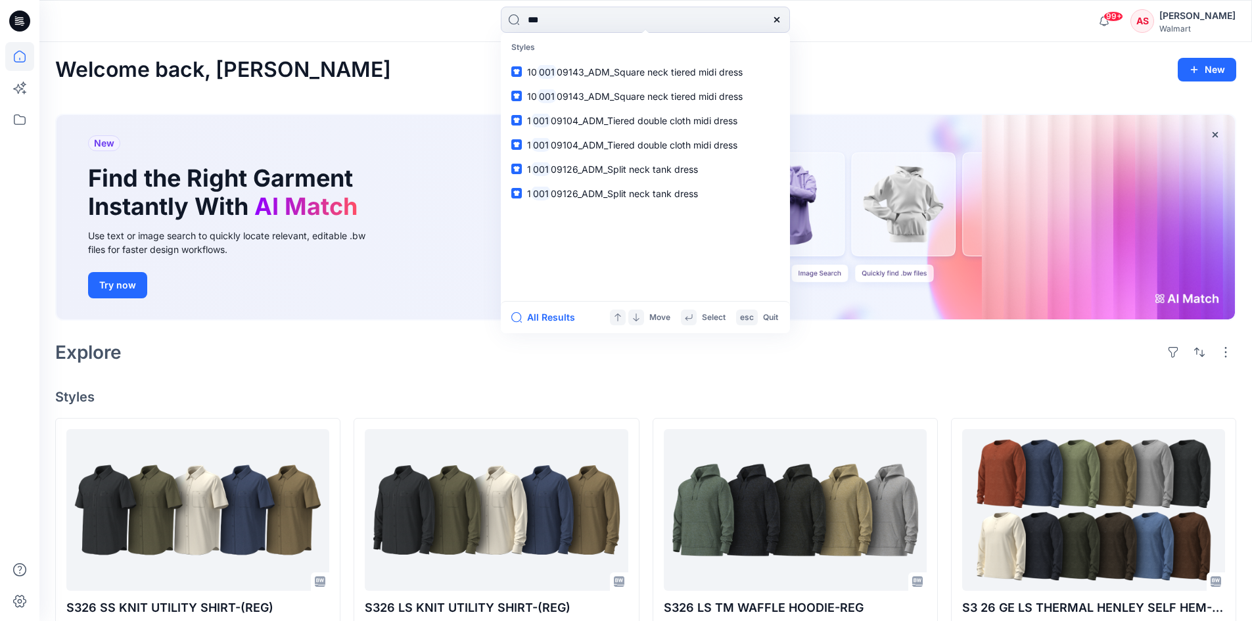 Image resolution: width=1252 pixels, height=621 pixels. What do you see at coordinates (547, 317) in the screenshot?
I see `button: All Results` at bounding box center [547, 317].